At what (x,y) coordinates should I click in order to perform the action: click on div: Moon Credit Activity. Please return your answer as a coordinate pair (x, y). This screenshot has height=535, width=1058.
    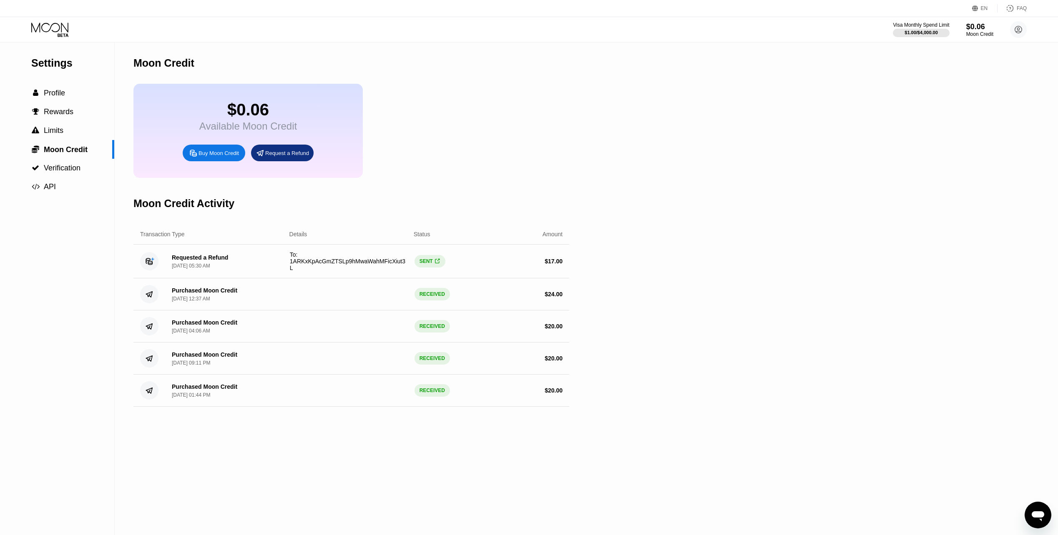
    Looking at the image, I should click on (184, 203).